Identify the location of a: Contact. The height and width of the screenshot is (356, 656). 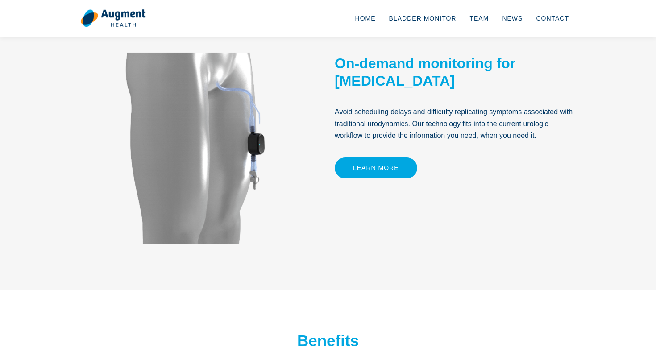
(552, 18).